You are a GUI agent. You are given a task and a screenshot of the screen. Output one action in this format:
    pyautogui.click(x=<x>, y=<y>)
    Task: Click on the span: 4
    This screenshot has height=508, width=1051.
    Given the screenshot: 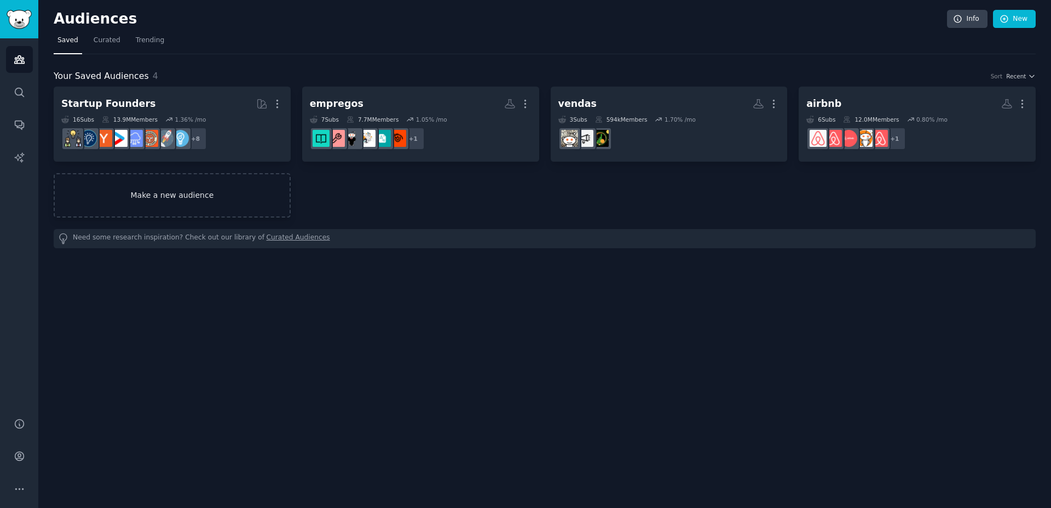 What is the action you would take?
    pyautogui.click(x=156, y=76)
    